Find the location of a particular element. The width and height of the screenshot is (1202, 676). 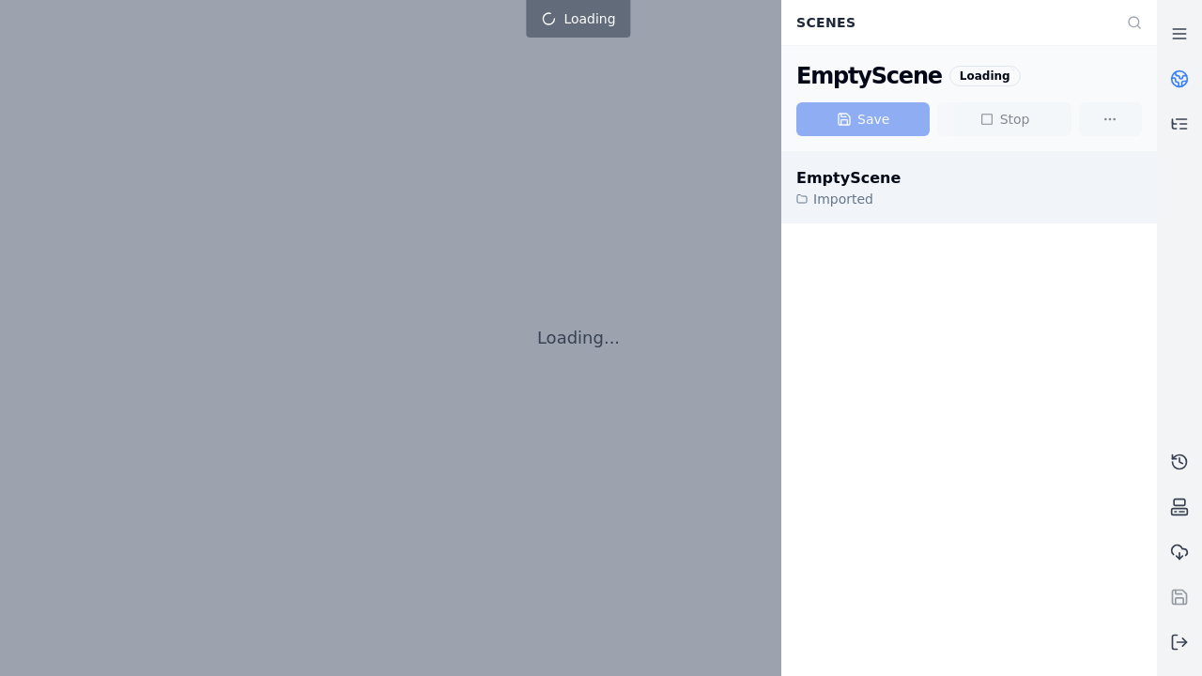

div: Loading is located at coordinates (985, 76).